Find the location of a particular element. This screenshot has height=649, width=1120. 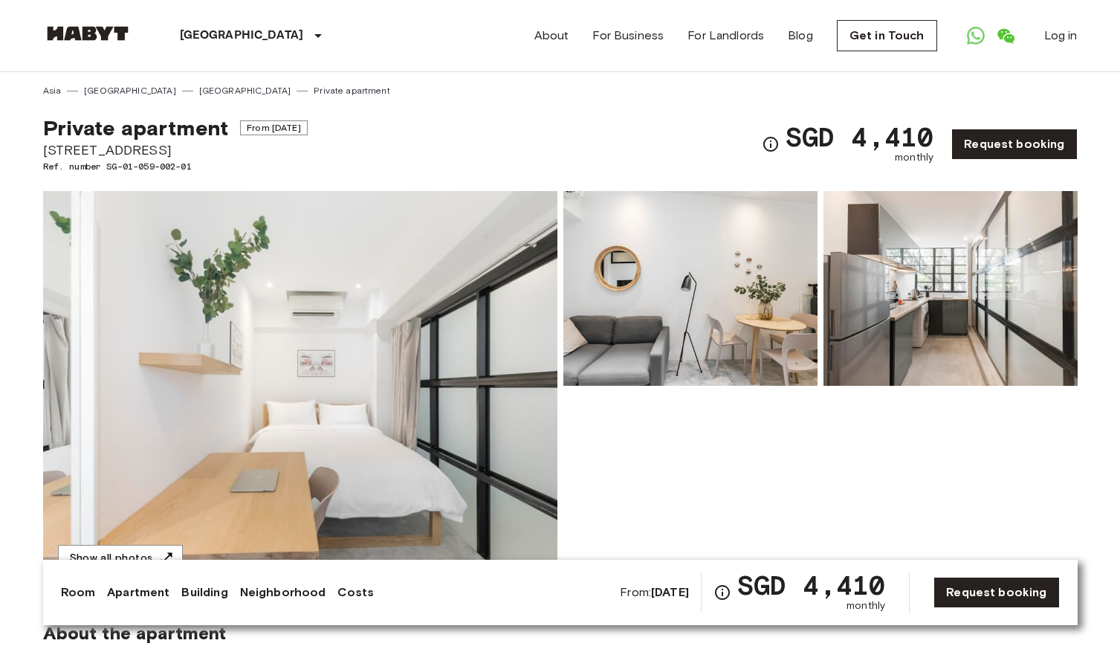

a: Log in is located at coordinates (1061, 36).